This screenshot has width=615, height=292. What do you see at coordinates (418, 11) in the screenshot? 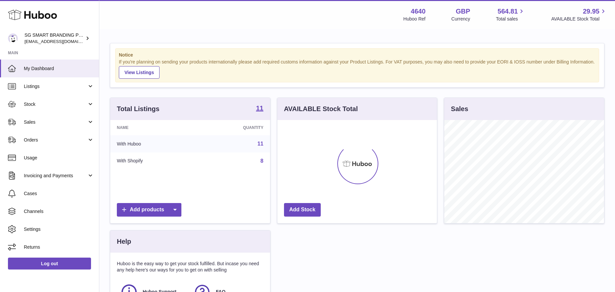
I see `strong: 4640` at bounding box center [418, 11].